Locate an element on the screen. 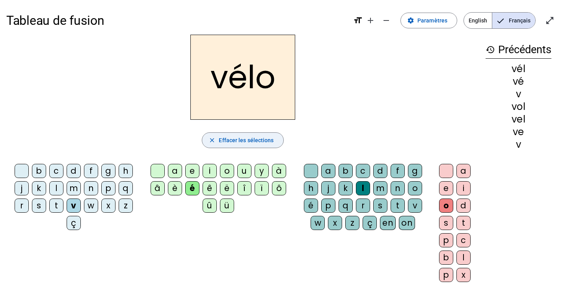  div: â is located at coordinates (158, 188).